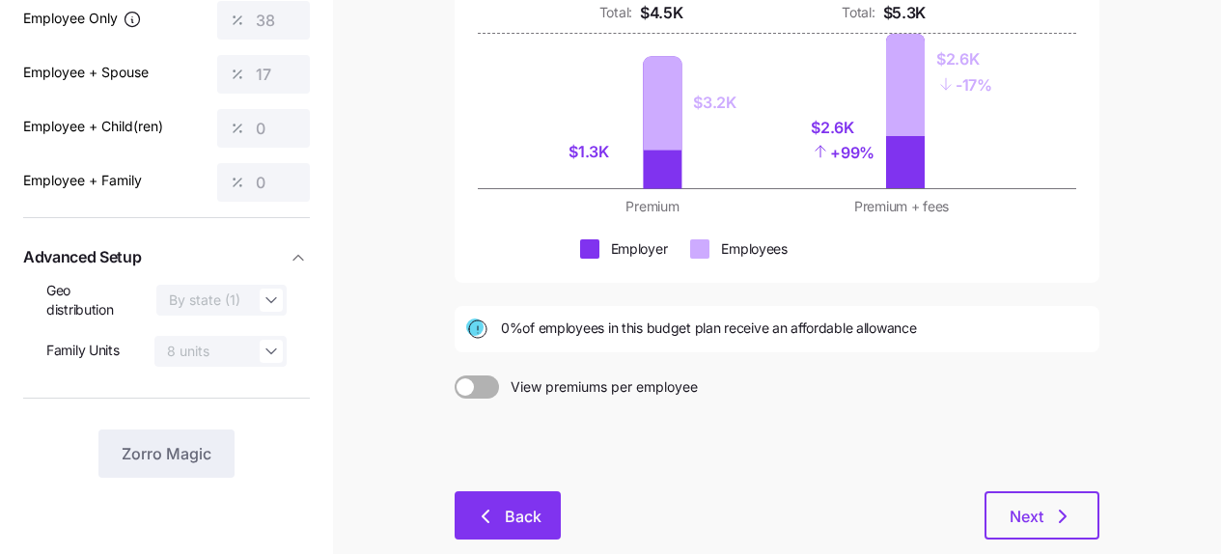 This screenshot has width=1221, height=554. What do you see at coordinates (82, 180) in the screenshot?
I see `label: Employee + Family` at bounding box center [82, 180].